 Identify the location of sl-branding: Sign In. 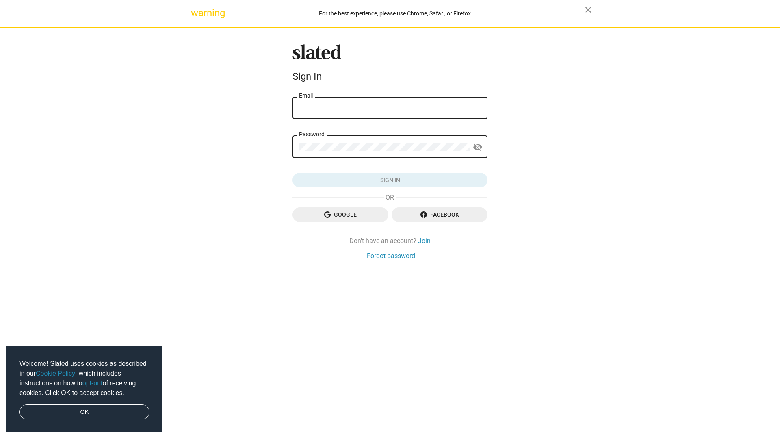
(390, 65).